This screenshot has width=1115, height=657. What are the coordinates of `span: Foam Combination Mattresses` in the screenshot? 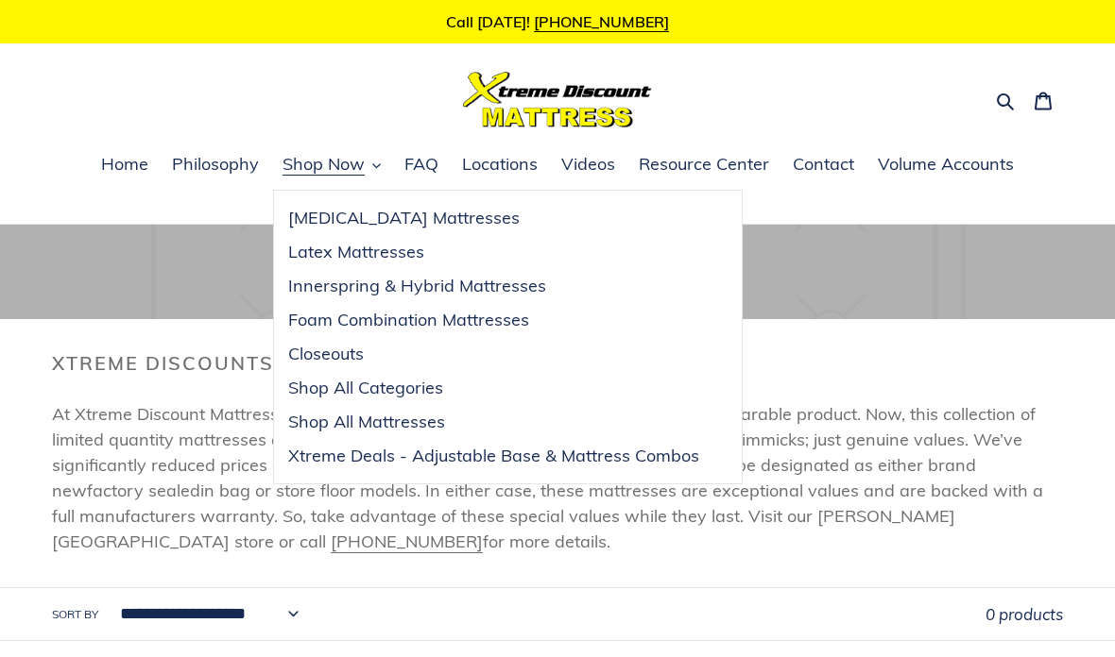 It's located at (408, 320).